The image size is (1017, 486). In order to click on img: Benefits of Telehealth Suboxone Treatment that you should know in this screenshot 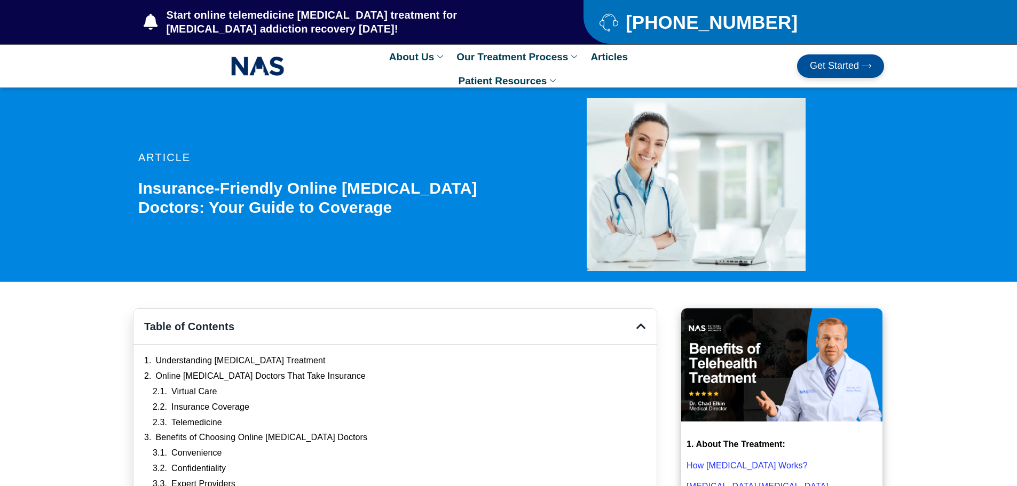, I will do `click(781, 365)`.